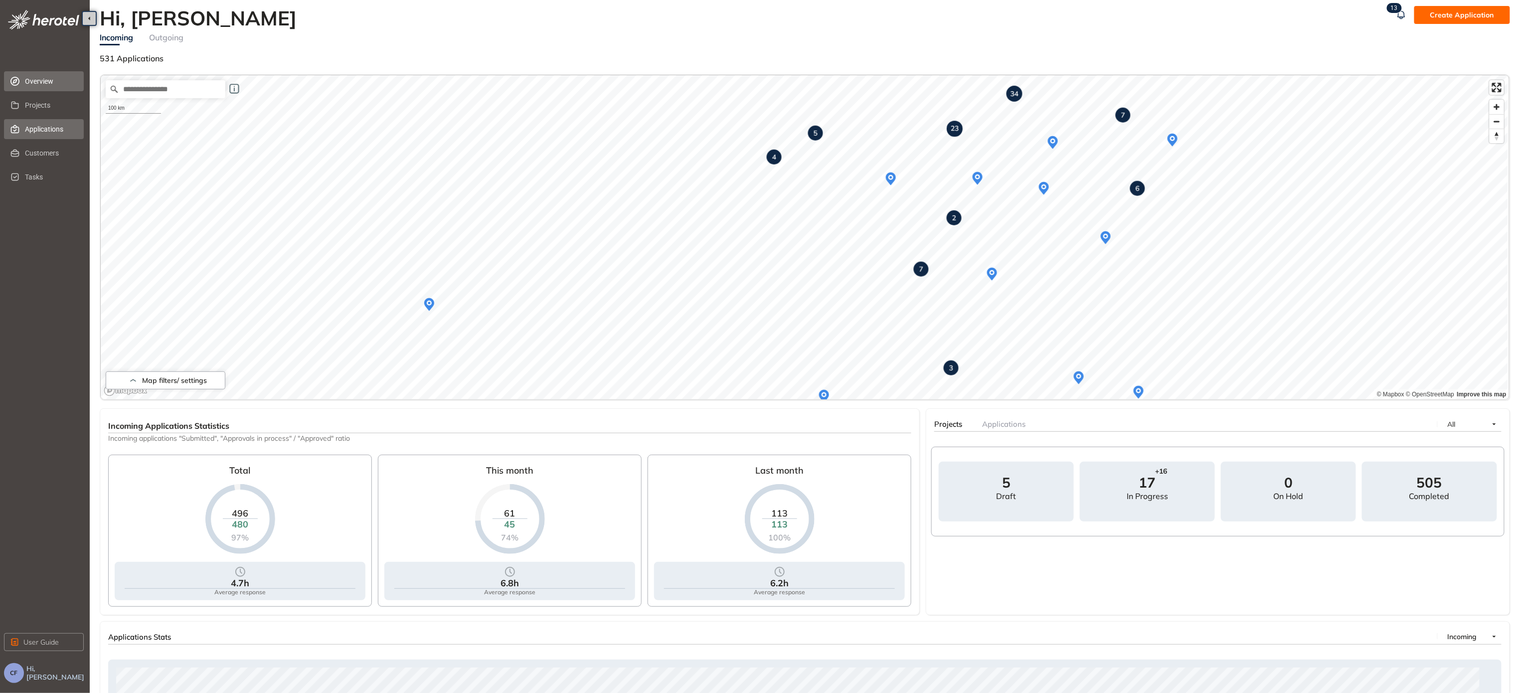 The width and height of the screenshot is (1516, 693). Describe the element at coordinates (510, 524) in the screenshot. I see `div: 45` at that location.